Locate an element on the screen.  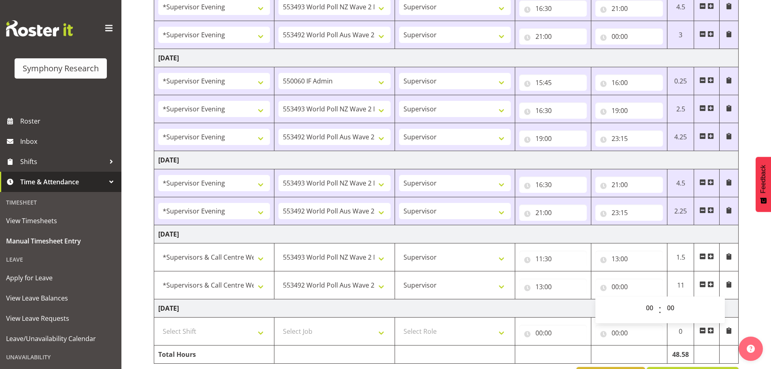
td: 11 is located at coordinates (680, 285).